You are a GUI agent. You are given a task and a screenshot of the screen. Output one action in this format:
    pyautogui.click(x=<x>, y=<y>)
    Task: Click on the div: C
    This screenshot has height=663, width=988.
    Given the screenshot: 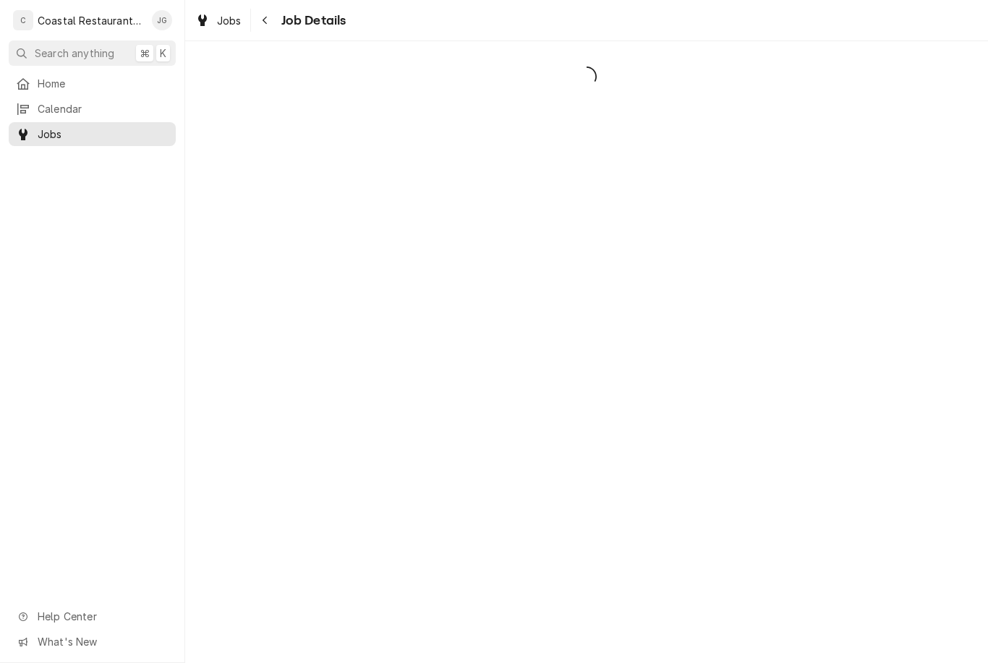 What is the action you would take?
    pyautogui.click(x=23, y=20)
    